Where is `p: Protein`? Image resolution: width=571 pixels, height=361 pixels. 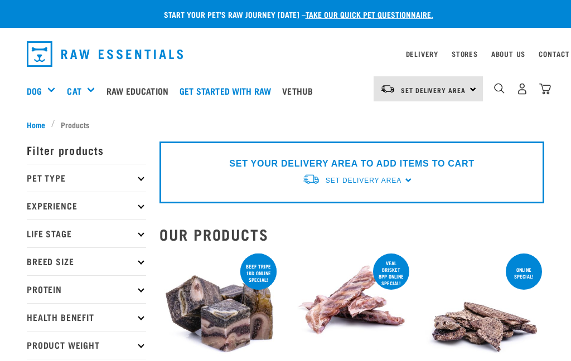 p: Protein is located at coordinates (86, 289).